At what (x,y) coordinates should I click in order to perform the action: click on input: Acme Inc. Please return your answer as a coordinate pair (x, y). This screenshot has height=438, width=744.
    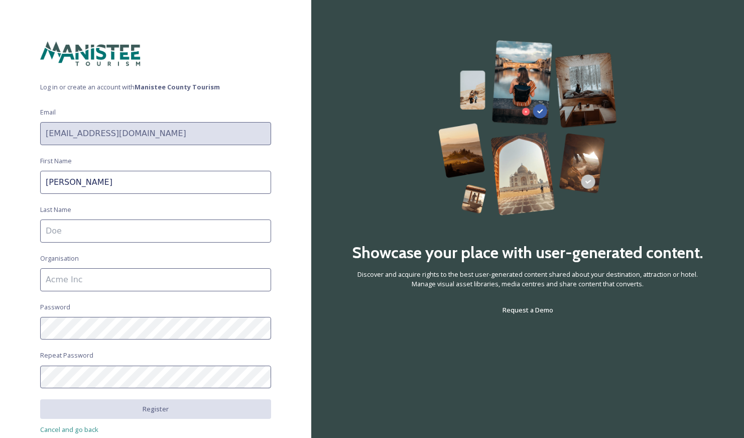
    Looking at the image, I should click on (156, 280).